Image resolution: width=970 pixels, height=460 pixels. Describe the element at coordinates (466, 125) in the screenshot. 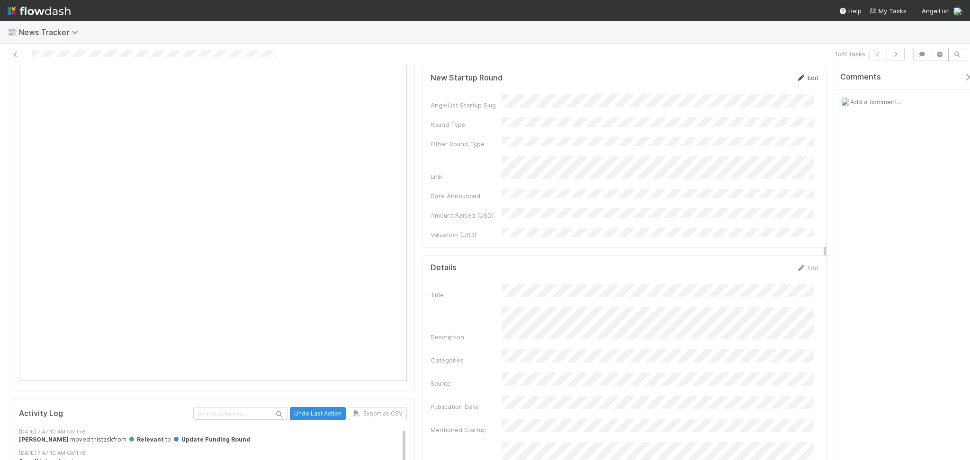

I see `div: Round Type` at that location.